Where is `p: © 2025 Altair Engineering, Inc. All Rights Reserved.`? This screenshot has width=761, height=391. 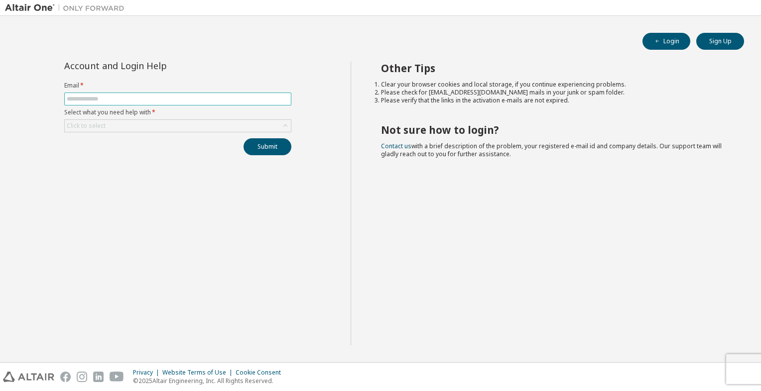 p: © 2025 Altair Engineering, Inc. All Rights Reserved. is located at coordinates (210, 381).